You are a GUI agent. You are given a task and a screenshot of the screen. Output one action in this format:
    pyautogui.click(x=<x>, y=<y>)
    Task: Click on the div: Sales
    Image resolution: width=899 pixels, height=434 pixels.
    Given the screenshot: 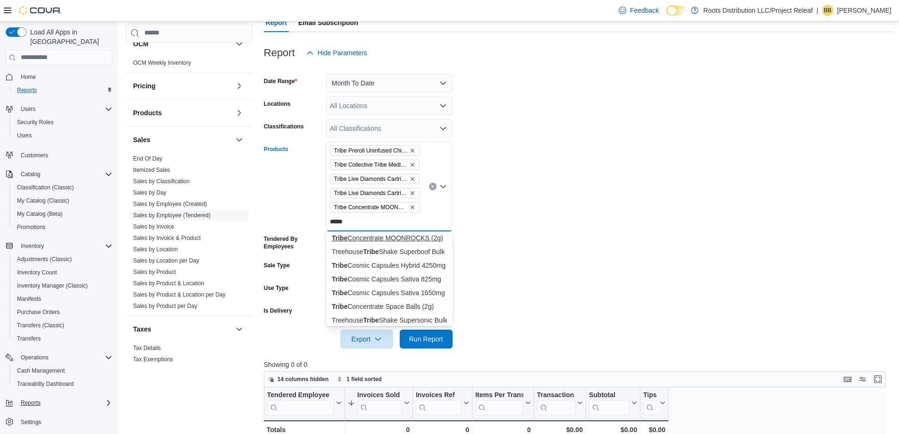 What is the action you would take?
    pyautogui.click(x=189, y=234)
    